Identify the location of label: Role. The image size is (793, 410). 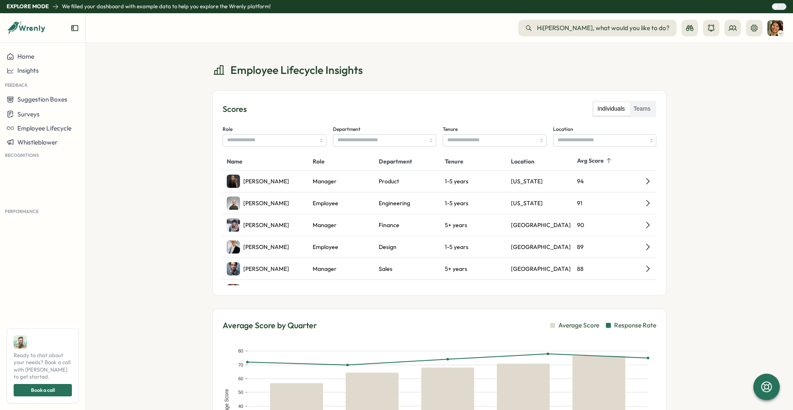
(228, 129).